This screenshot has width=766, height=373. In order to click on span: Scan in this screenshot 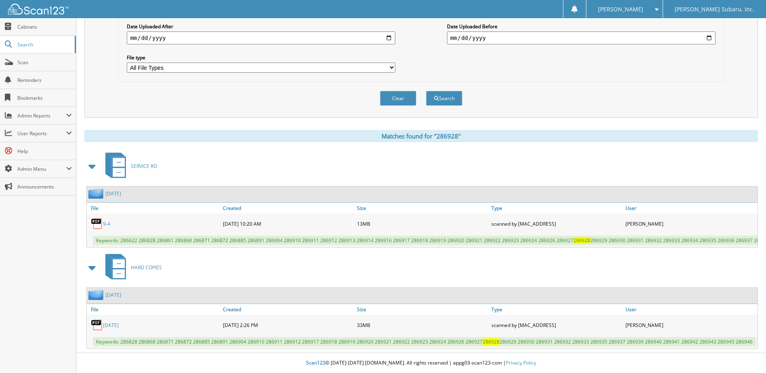, I will do `click(44, 62)`.